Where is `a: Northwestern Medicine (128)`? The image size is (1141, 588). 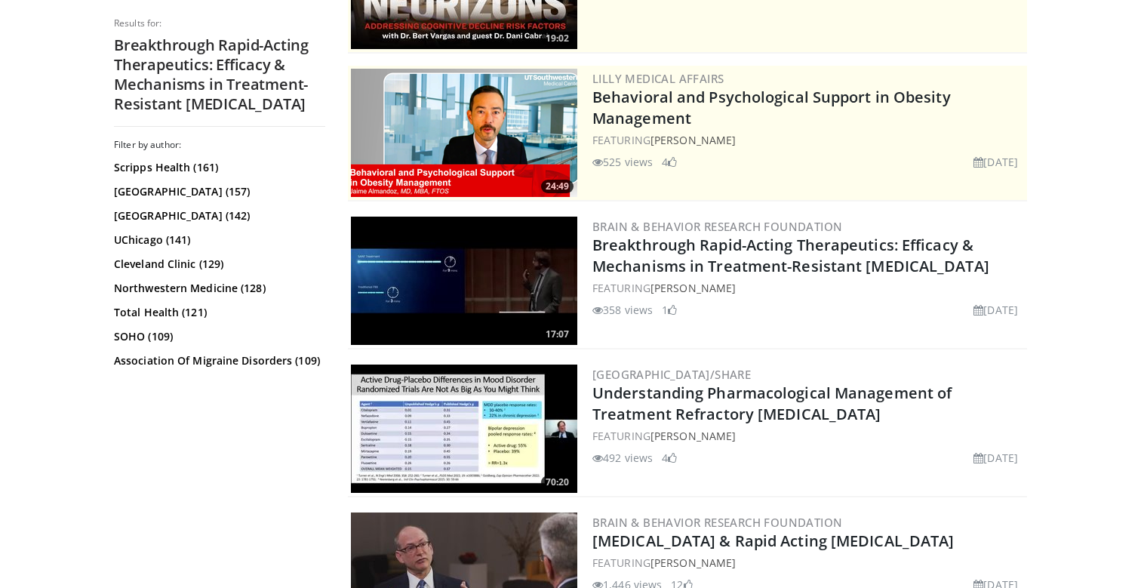 a: Northwestern Medicine (128) is located at coordinates (217, 288).